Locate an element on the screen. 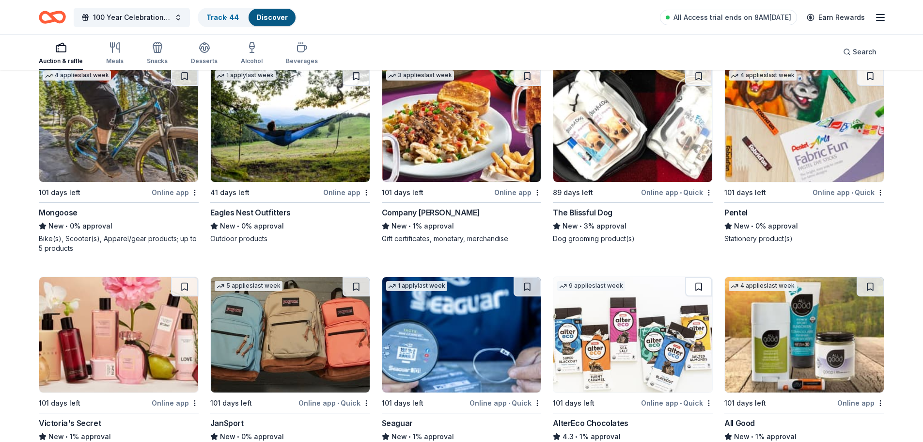 The image size is (923, 442). div: 3% approval is located at coordinates (633, 226).